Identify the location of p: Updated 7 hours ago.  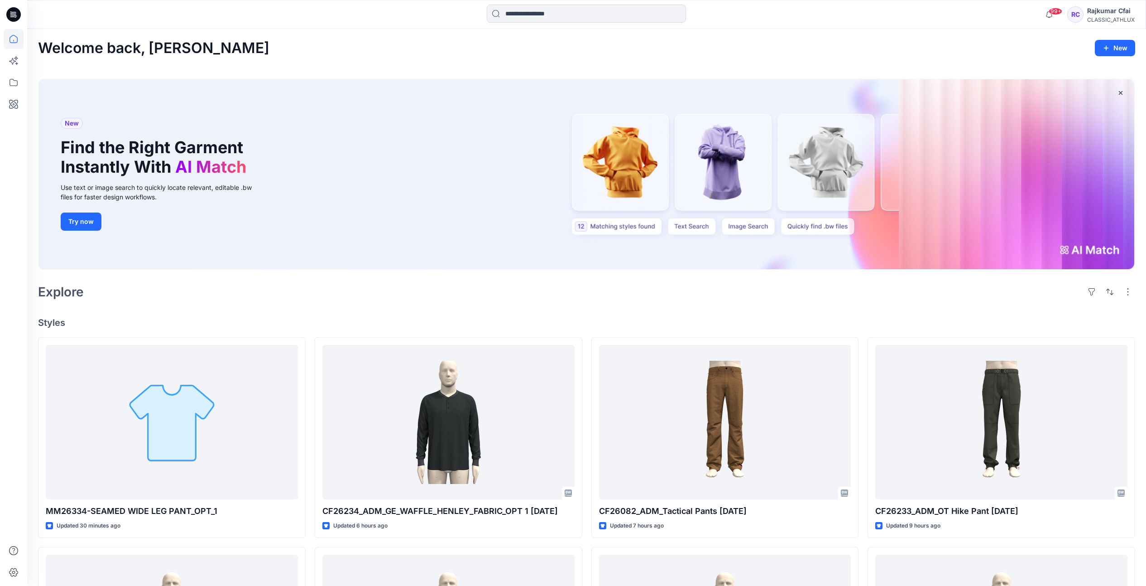
(637, 525).